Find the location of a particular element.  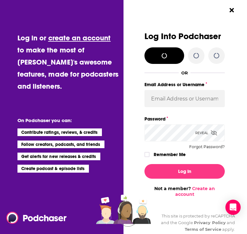

a: Terms of Service is located at coordinates (203, 229).